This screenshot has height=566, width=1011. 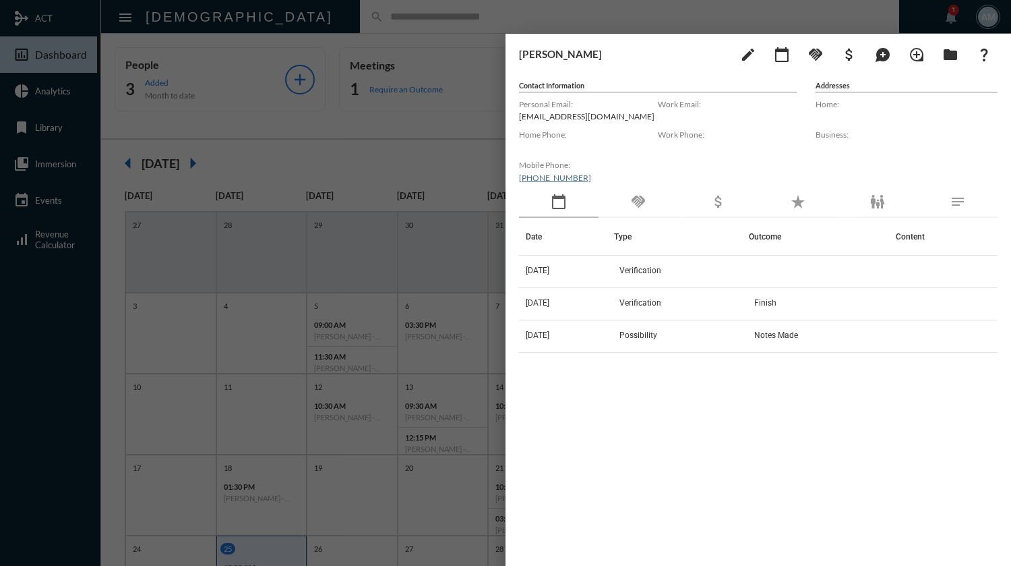 I want to click on mat-icon: star_rate, so click(x=798, y=202).